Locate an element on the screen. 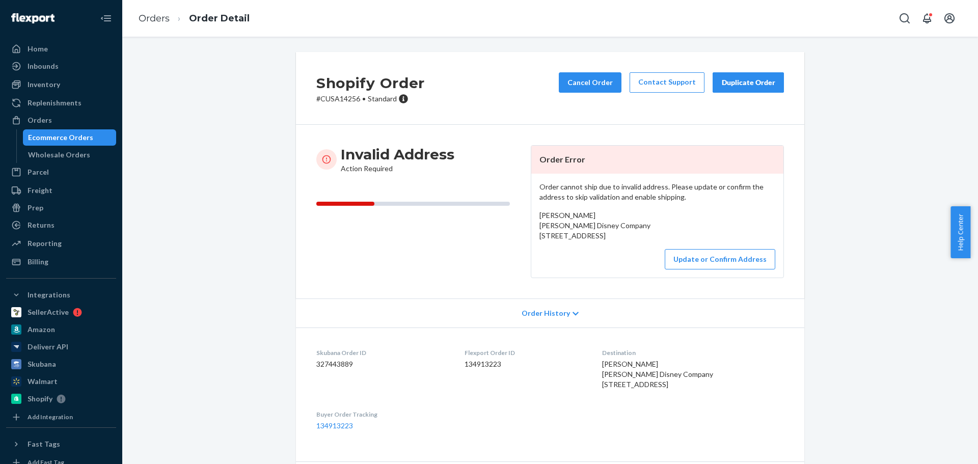 The width and height of the screenshot is (978, 464). button: Open account menu is located at coordinates (949, 18).